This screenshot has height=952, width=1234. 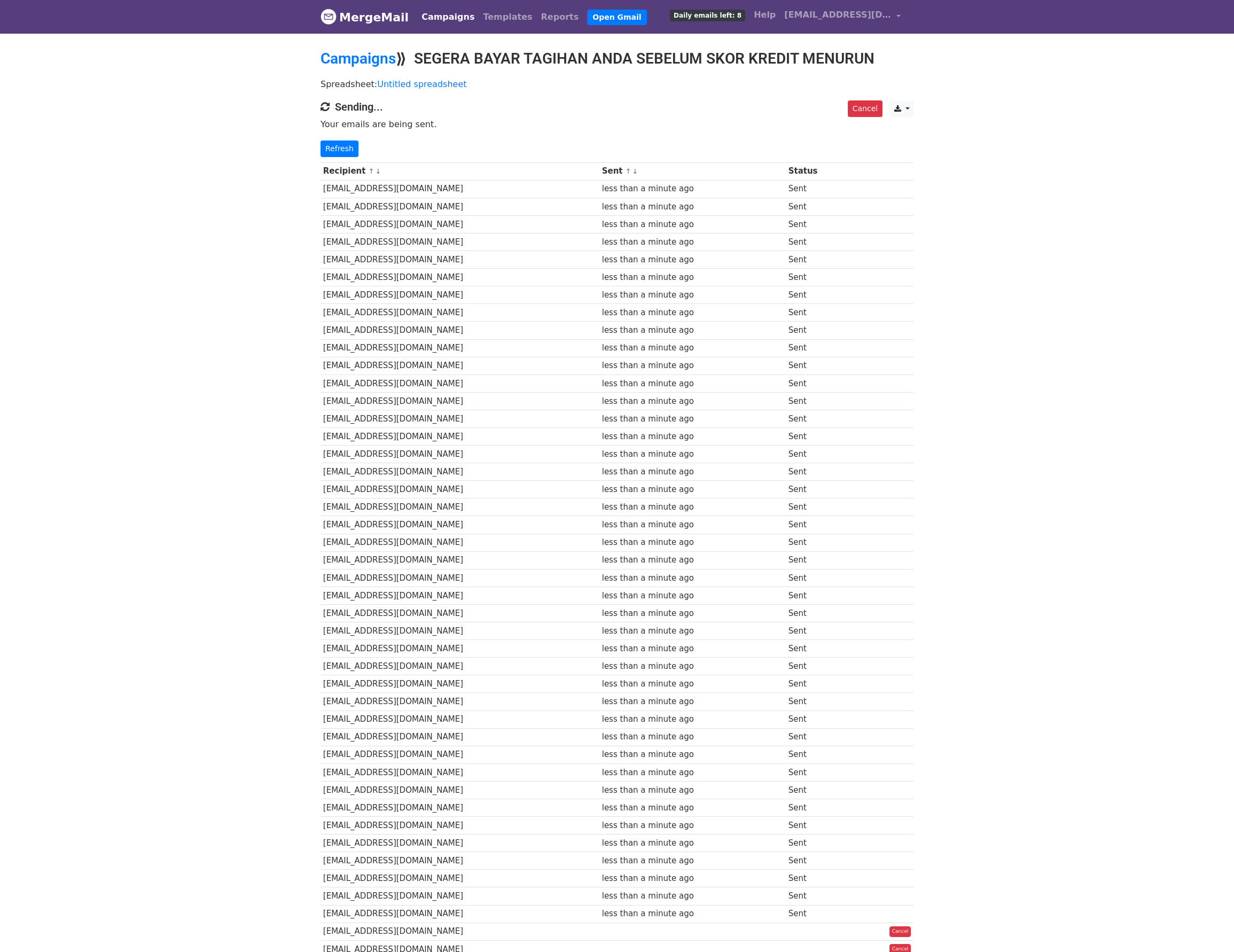 What do you see at coordinates (617, 124) in the screenshot?
I see `p: Your emails are being sent.` at bounding box center [617, 124].